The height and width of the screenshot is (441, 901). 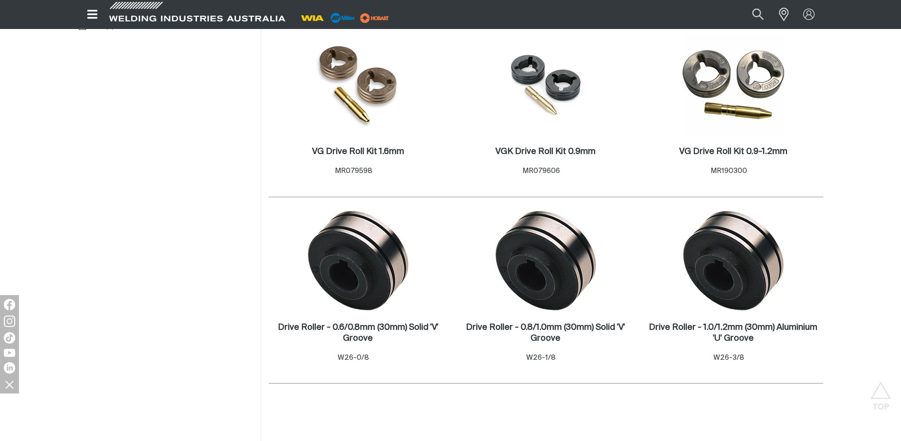 What do you see at coordinates (358, 152) in the screenshot?
I see `a: VG Drive Roll Kit 1.6mm` at bounding box center [358, 152].